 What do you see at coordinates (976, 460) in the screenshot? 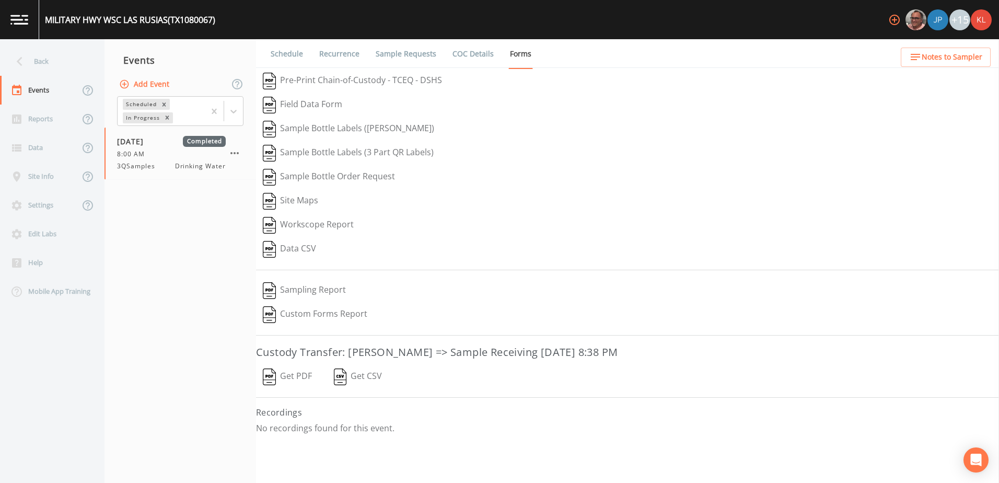
I see `div: Open Intercom Messenger` at bounding box center [976, 460].